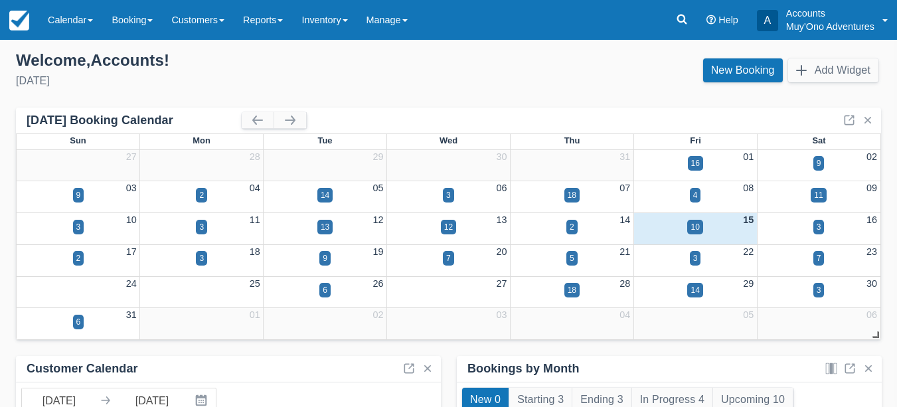 The image size is (897, 407). Describe the element at coordinates (448, 140) in the screenshot. I see `span: Wed` at that location.